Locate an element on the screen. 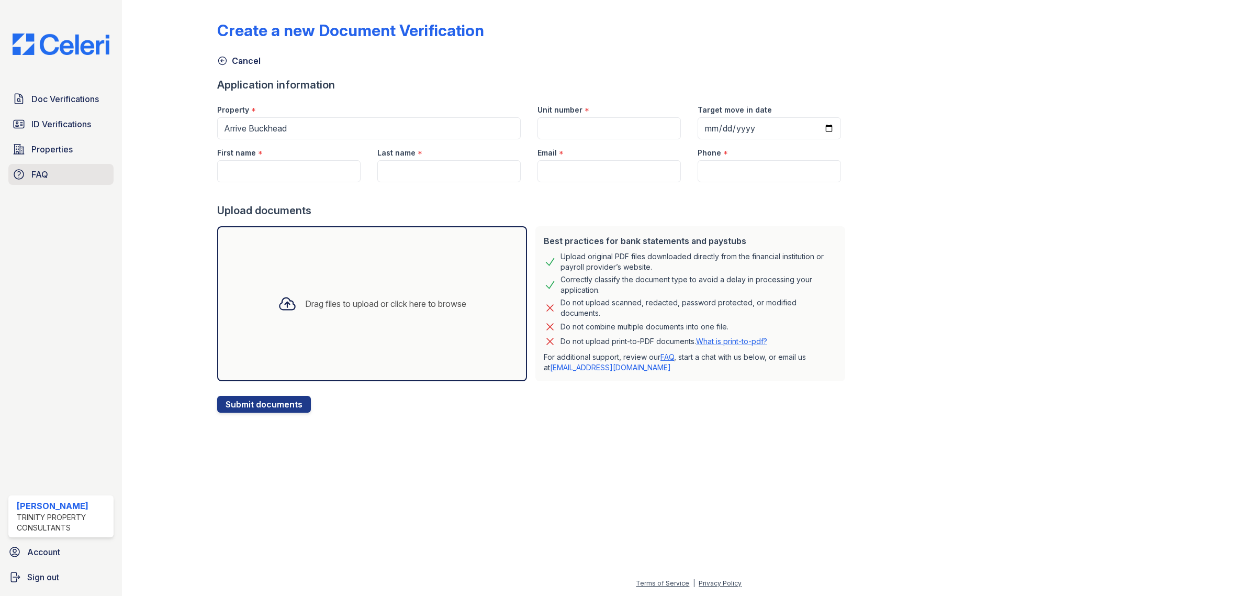 This screenshot has width=1256, height=596. span: Properties is located at coordinates (52, 149).